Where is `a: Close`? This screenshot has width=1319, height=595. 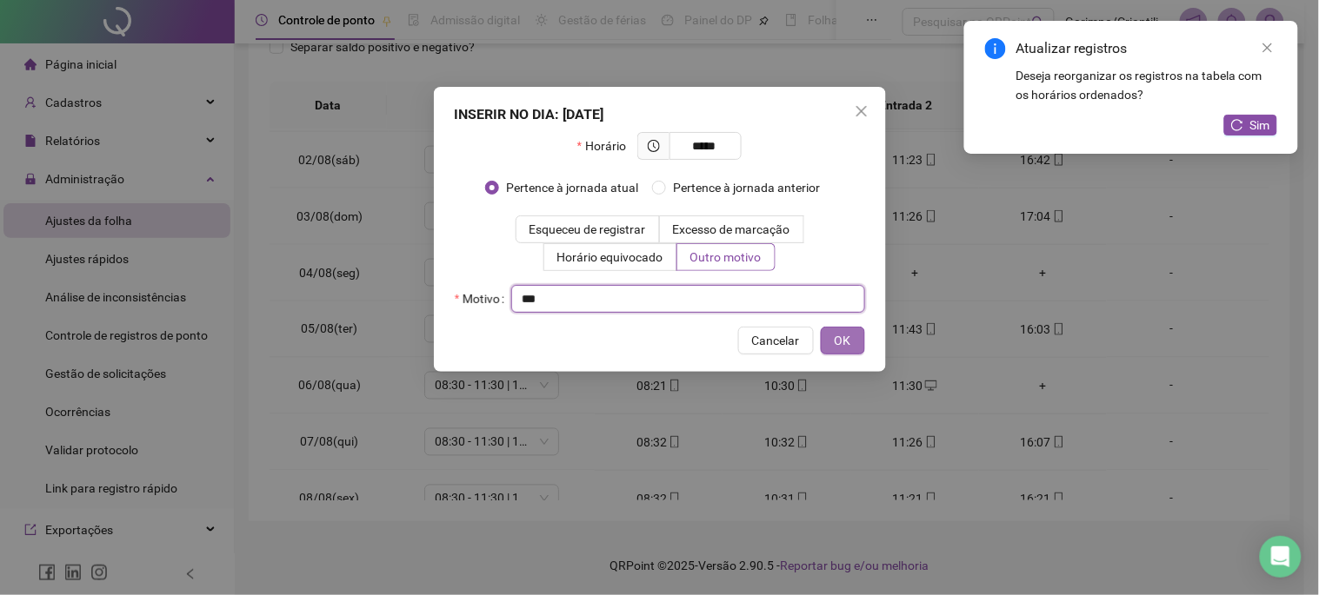 a: Close is located at coordinates (1267, 48).